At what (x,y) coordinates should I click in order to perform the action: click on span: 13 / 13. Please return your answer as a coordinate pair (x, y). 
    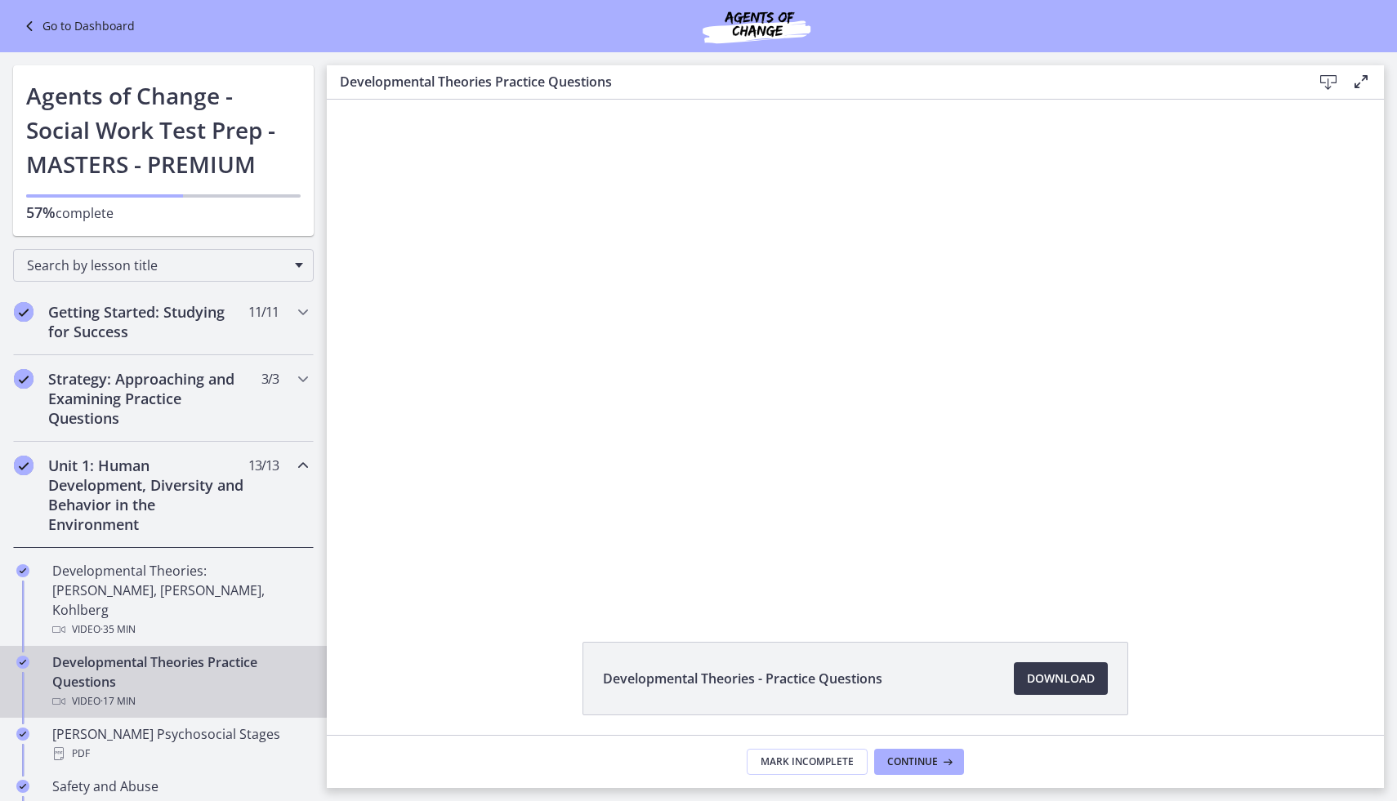
    Looking at the image, I should click on (263, 466).